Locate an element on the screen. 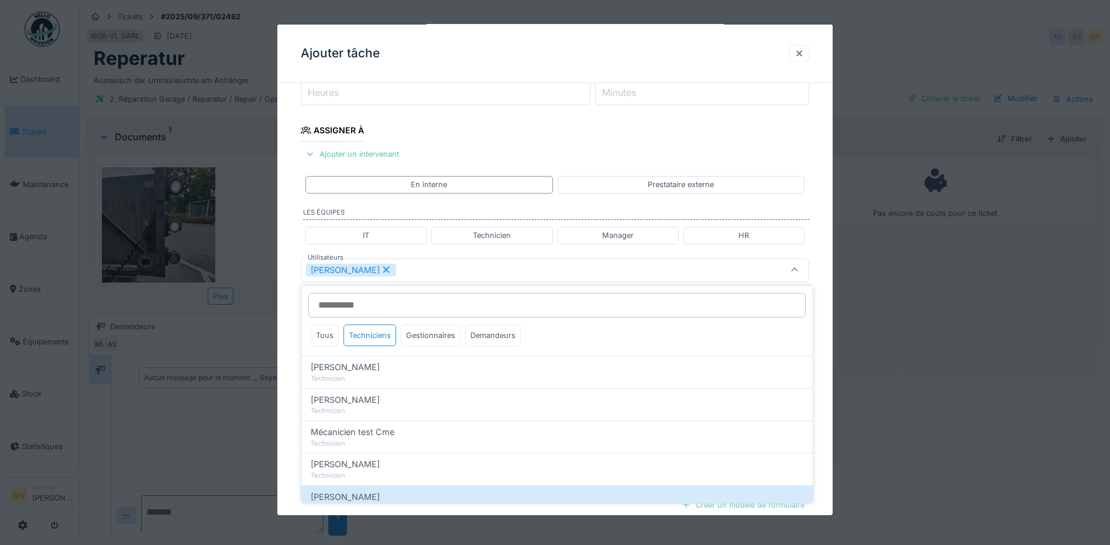  div: Techniciens is located at coordinates (370, 335).